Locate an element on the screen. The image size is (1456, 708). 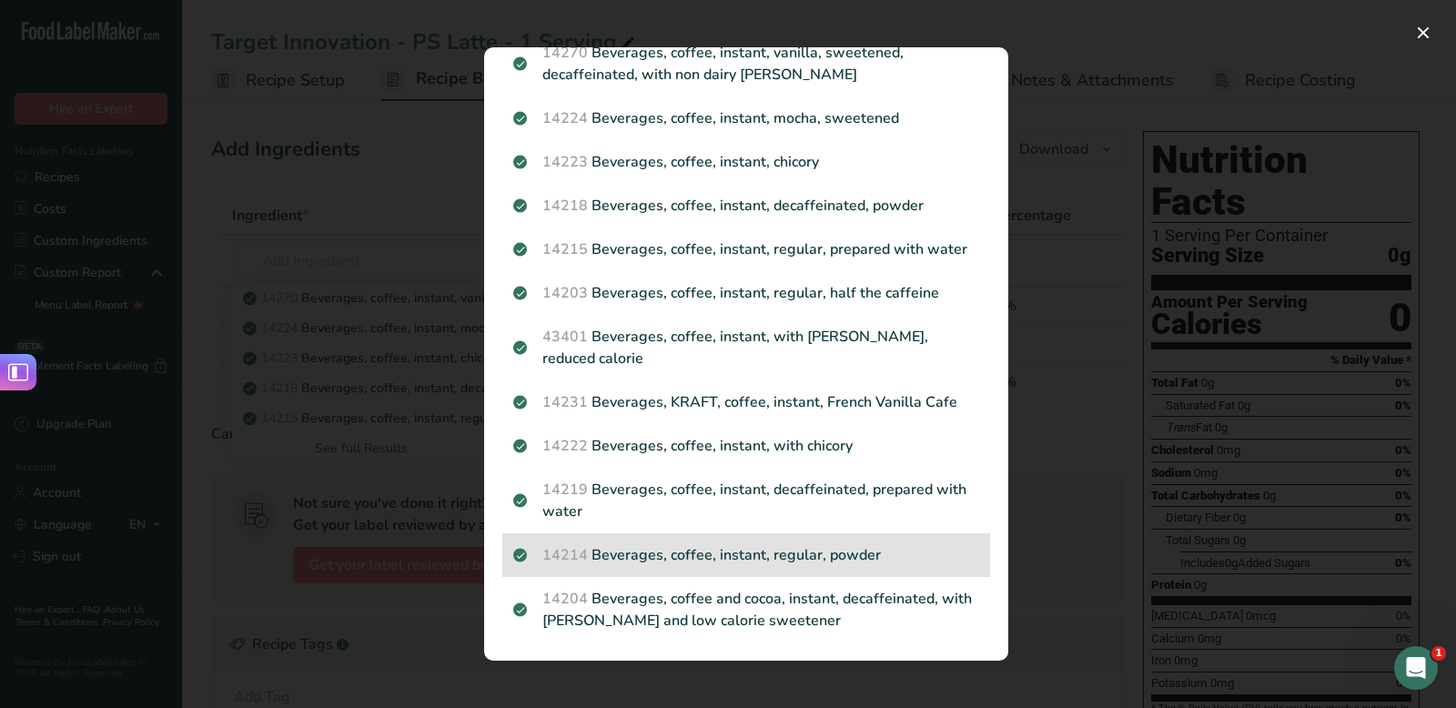
p: Beverages, coffee, instant, decaffeinated, powder is located at coordinates (746, 206).